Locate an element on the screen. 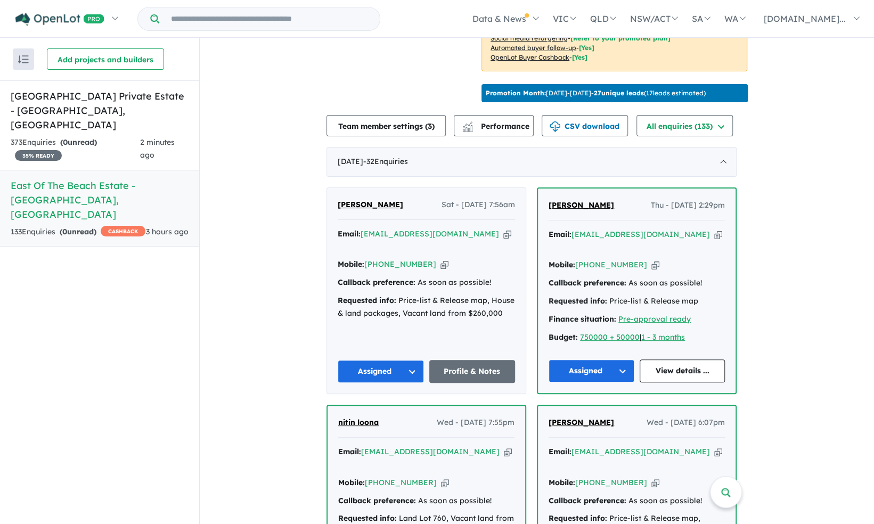 The image size is (874, 524). a: nitin loona is located at coordinates (359, 423).